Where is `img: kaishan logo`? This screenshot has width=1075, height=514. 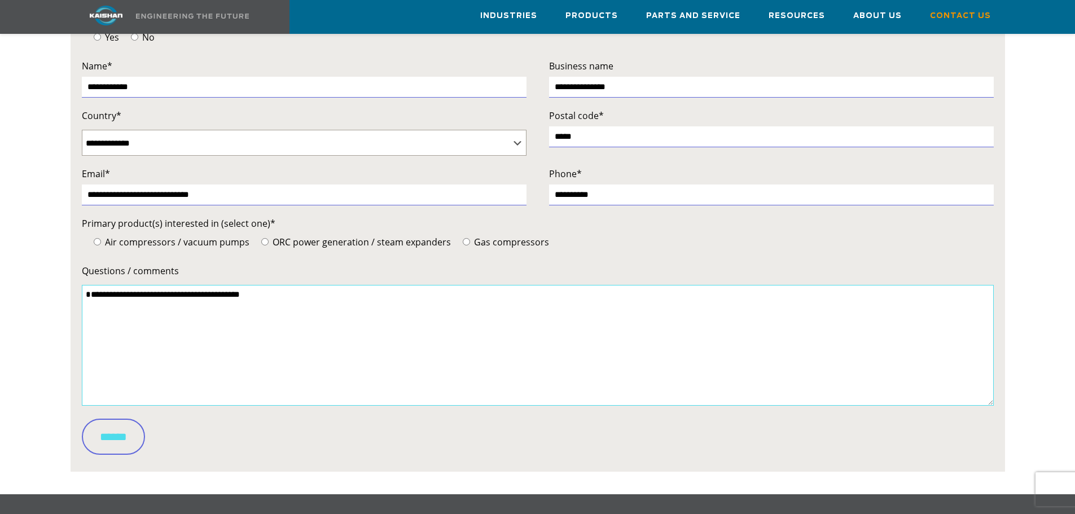 img: kaishan logo is located at coordinates (106, 15).